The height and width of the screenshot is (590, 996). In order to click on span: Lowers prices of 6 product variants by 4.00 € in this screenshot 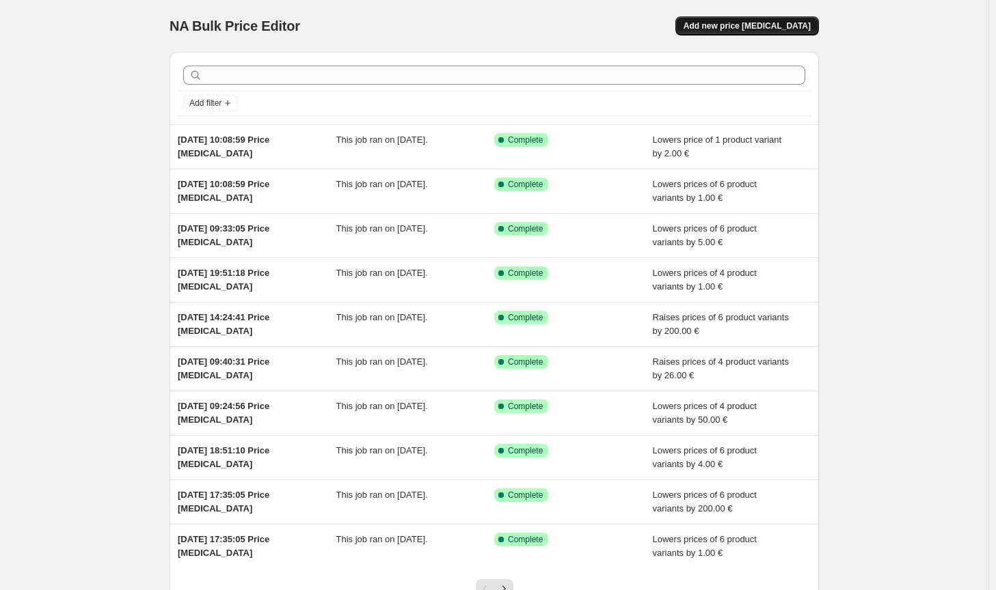, I will do `click(705, 457)`.